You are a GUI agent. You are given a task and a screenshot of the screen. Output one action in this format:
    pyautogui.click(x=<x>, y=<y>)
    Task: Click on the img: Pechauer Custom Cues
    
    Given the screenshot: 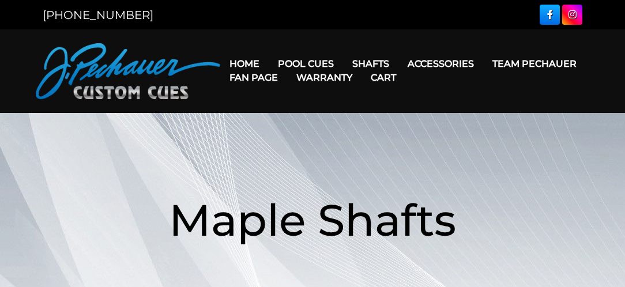 What is the action you would take?
    pyautogui.click(x=128, y=71)
    